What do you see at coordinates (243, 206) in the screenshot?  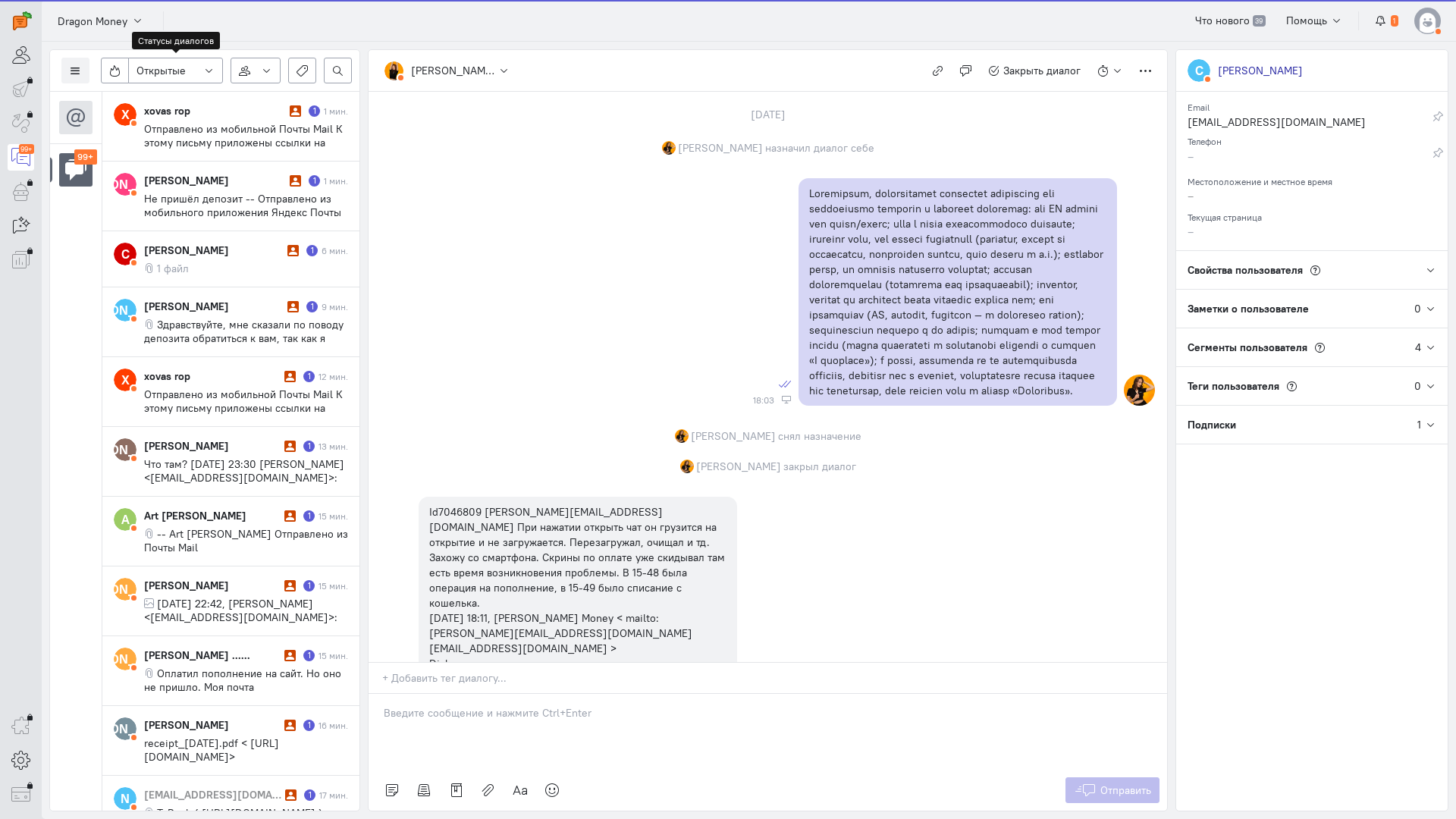 I see `span: Не пришёл депозит -- Отправлено из мобильного приложения Яндекс Почты` at bounding box center [243, 206].